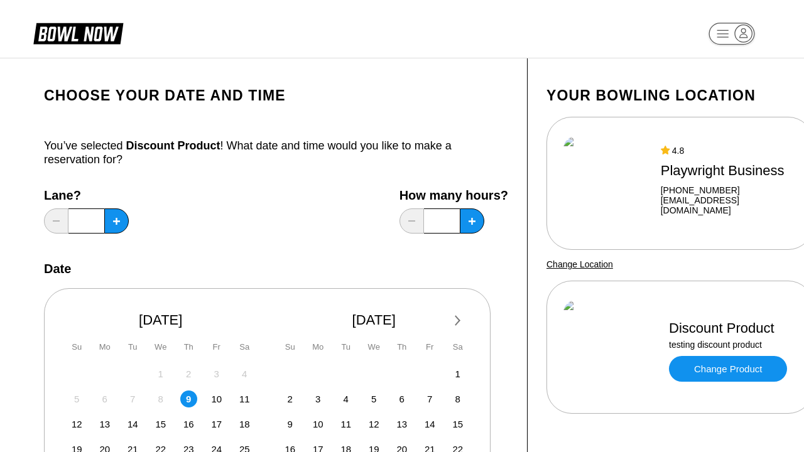  Describe the element at coordinates (133, 399) in the screenshot. I see `div: Not available Tuesday, October 7th, 2025` at that location.